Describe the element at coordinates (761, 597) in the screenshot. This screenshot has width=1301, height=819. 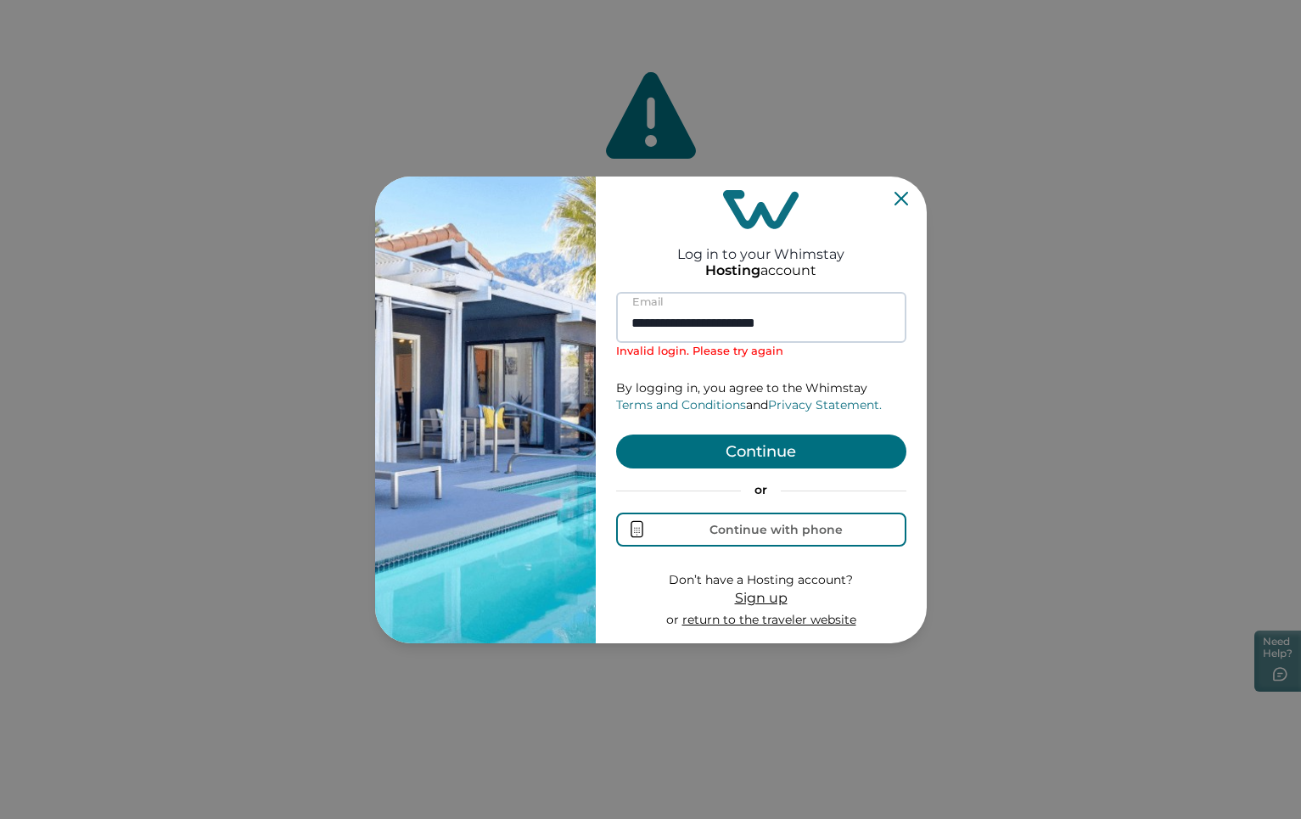
I see `span: Sign up` at that location.